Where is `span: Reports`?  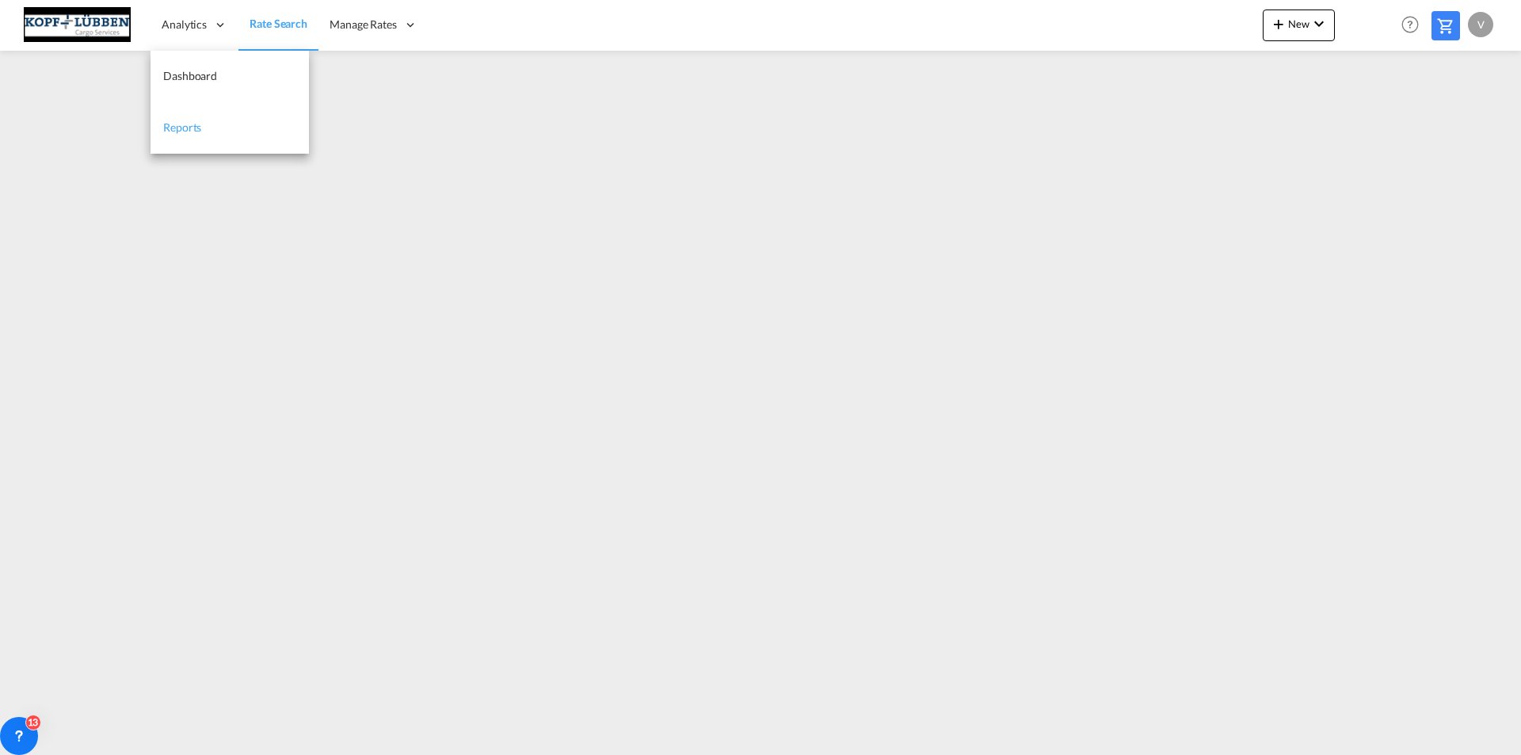
span: Reports is located at coordinates (182, 127).